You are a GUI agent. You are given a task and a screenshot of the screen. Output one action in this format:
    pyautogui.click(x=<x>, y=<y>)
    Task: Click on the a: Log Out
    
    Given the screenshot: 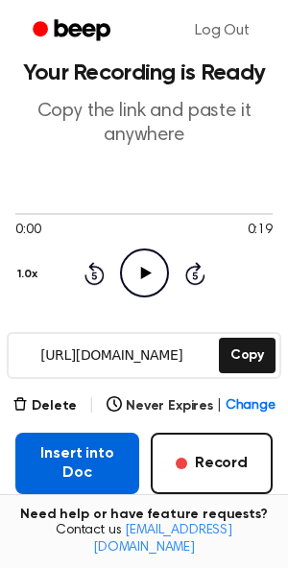 What is the action you would take?
    pyautogui.click(x=222, y=31)
    